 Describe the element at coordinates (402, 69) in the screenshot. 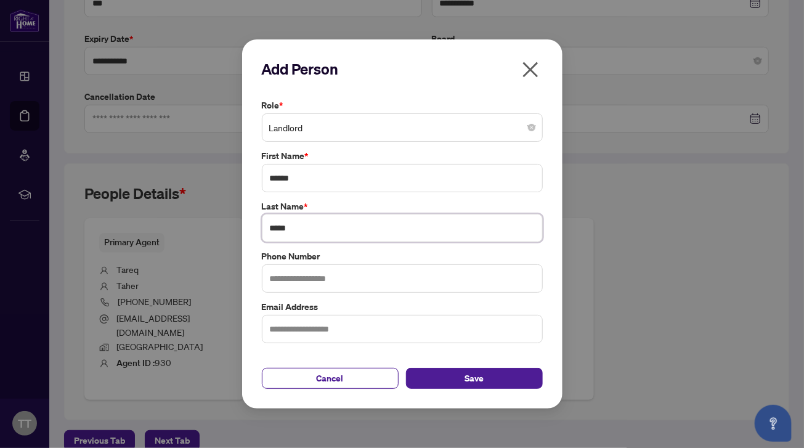

I see `h2: Add Person` at that location.